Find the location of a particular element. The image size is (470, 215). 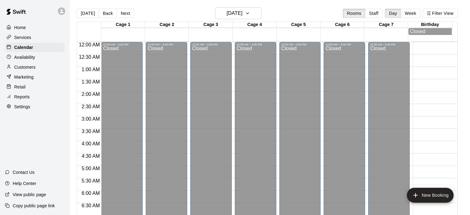

button: Filter View is located at coordinates (440, 13).